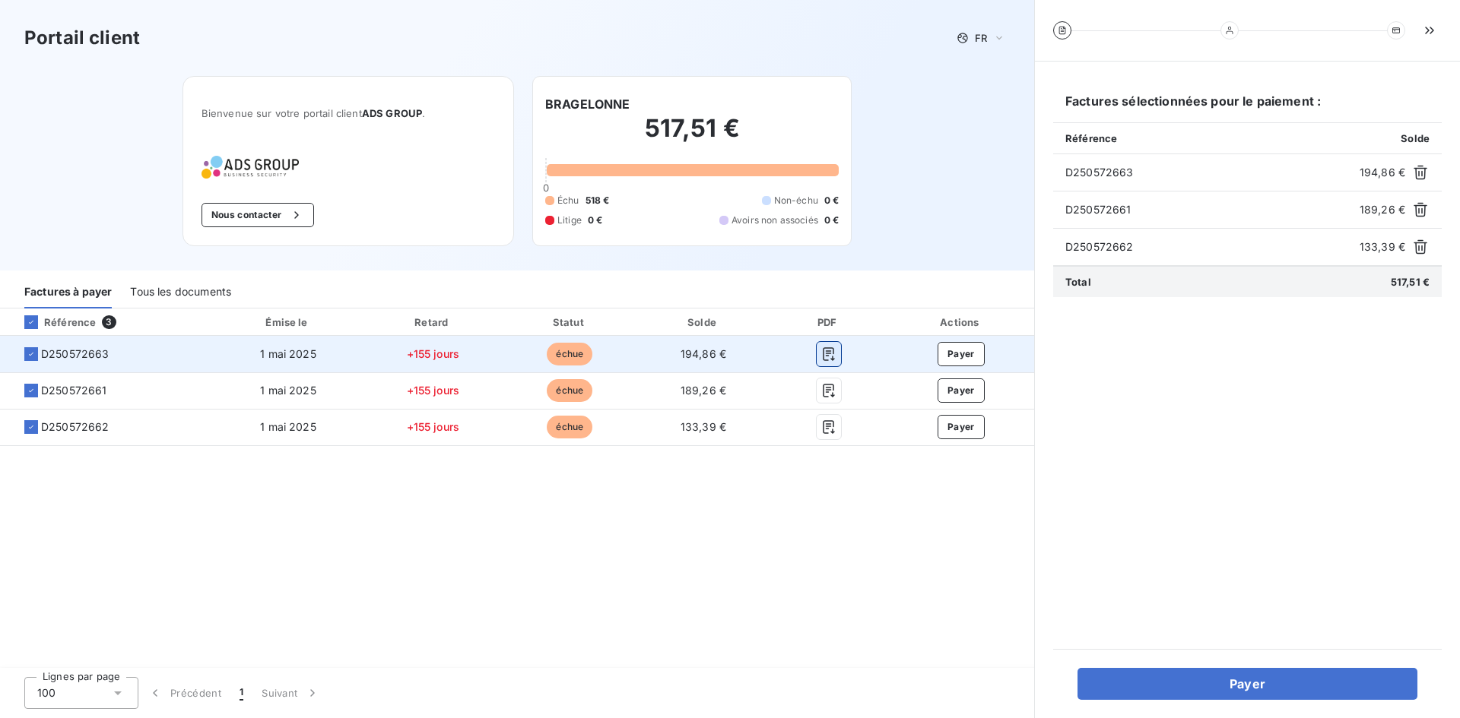  Describe the element at coordinates (46, 693) in the screenshot. I see `span: 100` at that location.